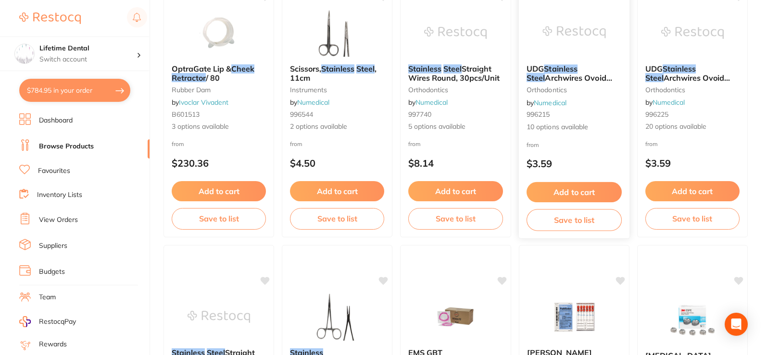 This screenshot has width=767, height=355. What do you see at coordinates (337, 33) in the screenshot?
I see `img: Scissors, Stainless Steel, 11cm` at bounding box center [337, 33].